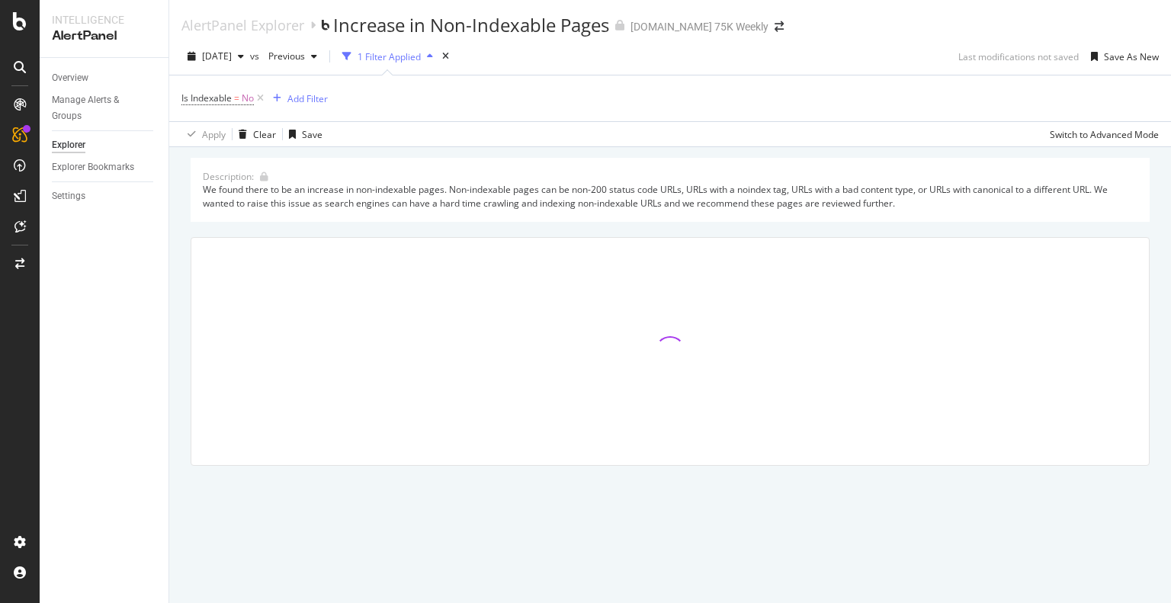 The height and width of the screenshot is (603, 1171). Describe the element at coordinates (228, 176) in the screenshot. I see `div: Description:` at that location.